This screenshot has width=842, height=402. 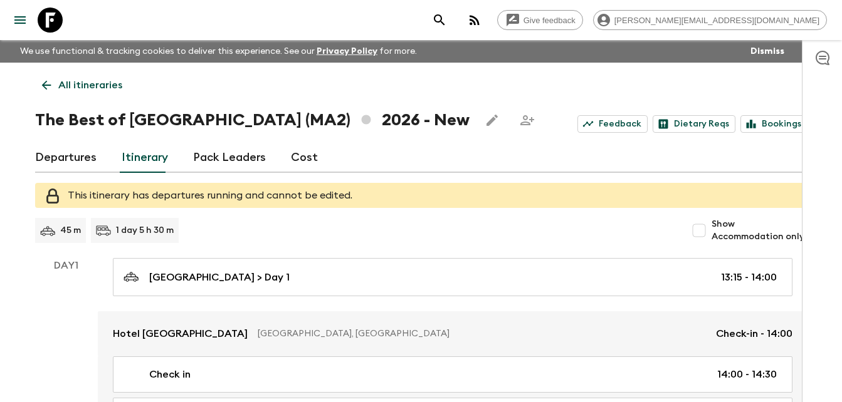 I want to click on p: 14:00 - 14:30, so click(x=746, y=375).